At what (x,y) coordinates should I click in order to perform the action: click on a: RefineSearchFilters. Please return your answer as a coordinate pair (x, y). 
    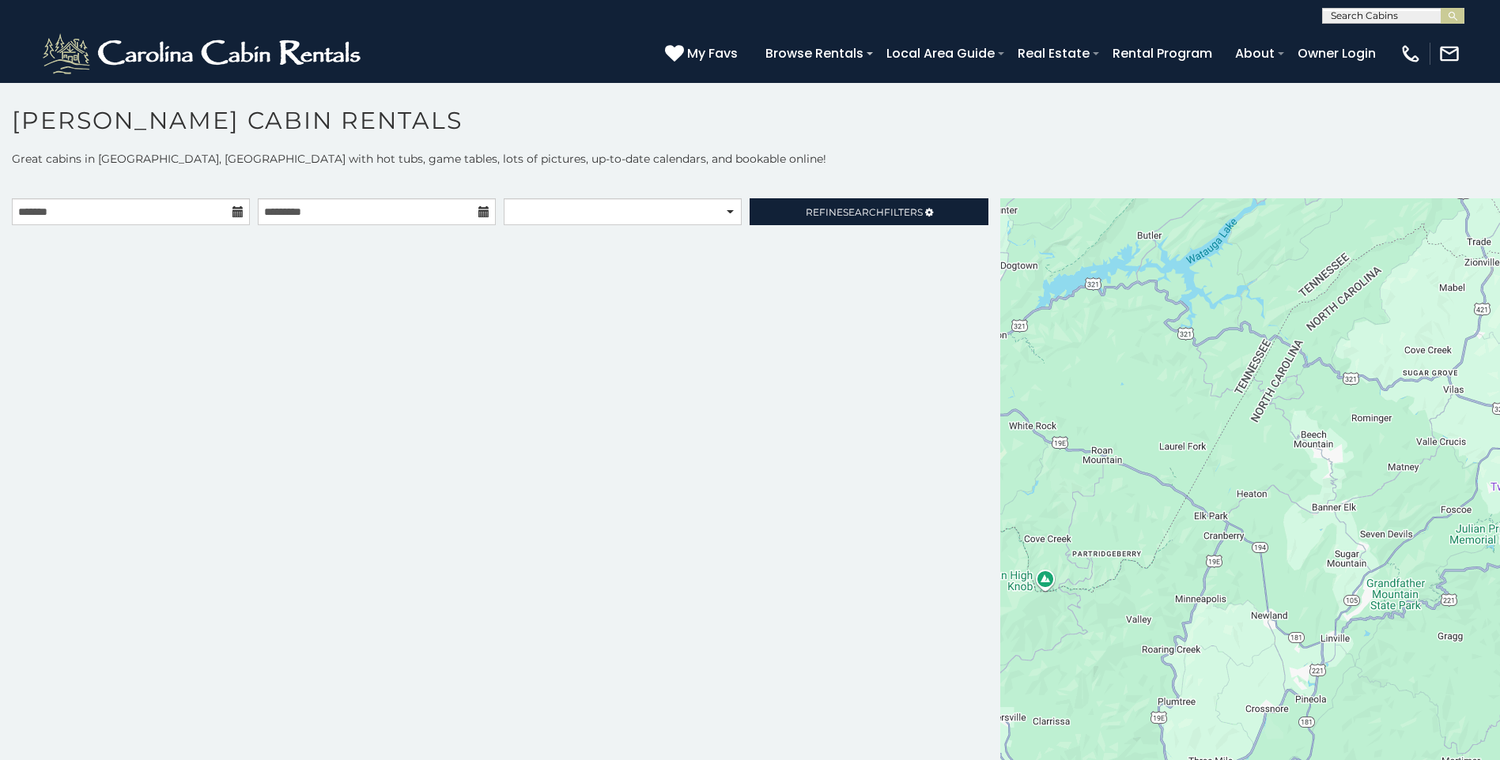
    Looking at the image, I should click on (868, 212).